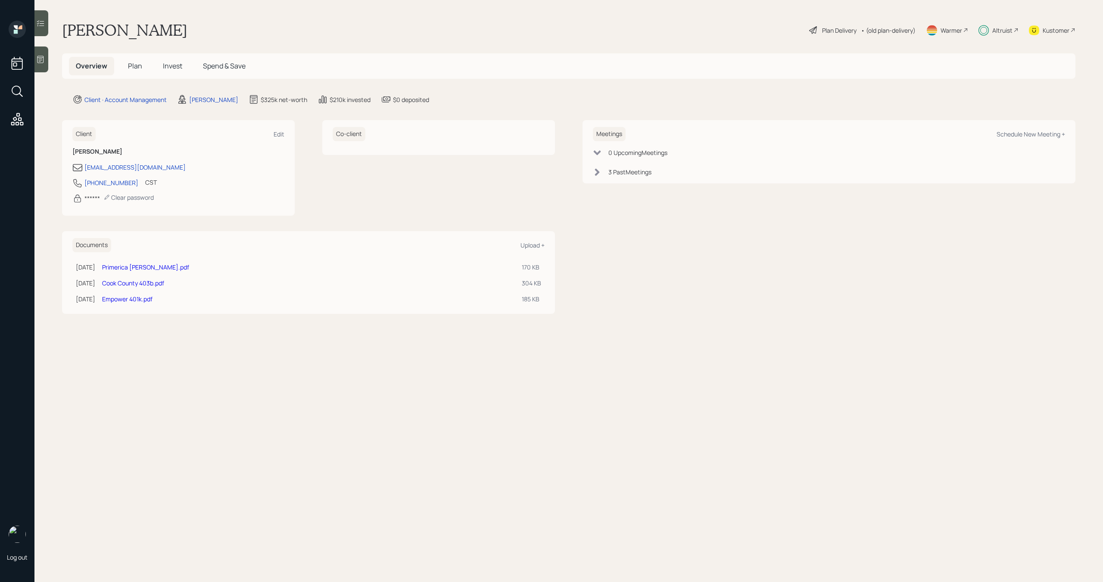 Image resolution: width=1103 pixels, height=582 pixels. Describe the element at coordinates (1056, 30) in the screenshot. I see `div: Kustomer` at that location.